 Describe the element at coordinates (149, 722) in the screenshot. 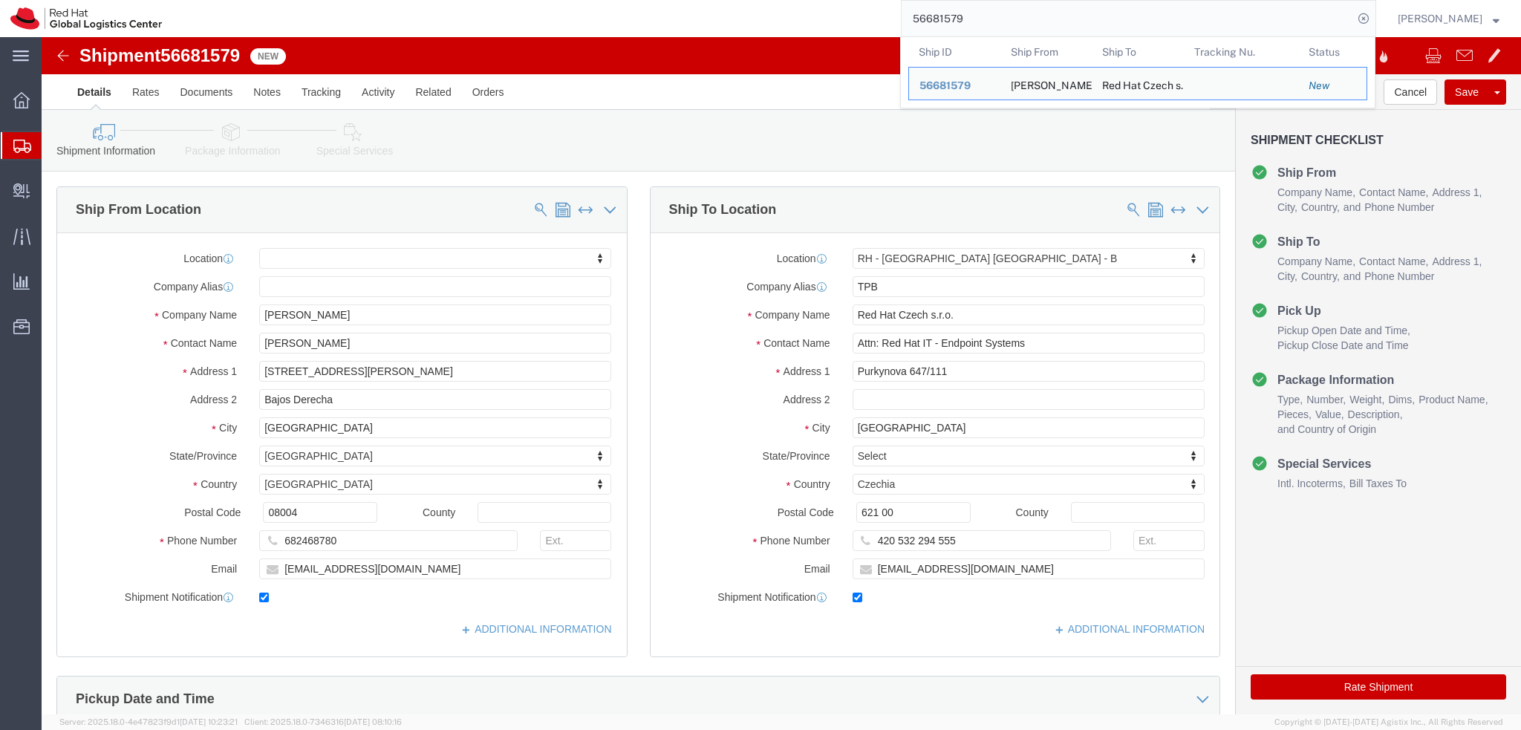

I see `span: Server: 2025.18.0-4e47823f9d1` at that location.